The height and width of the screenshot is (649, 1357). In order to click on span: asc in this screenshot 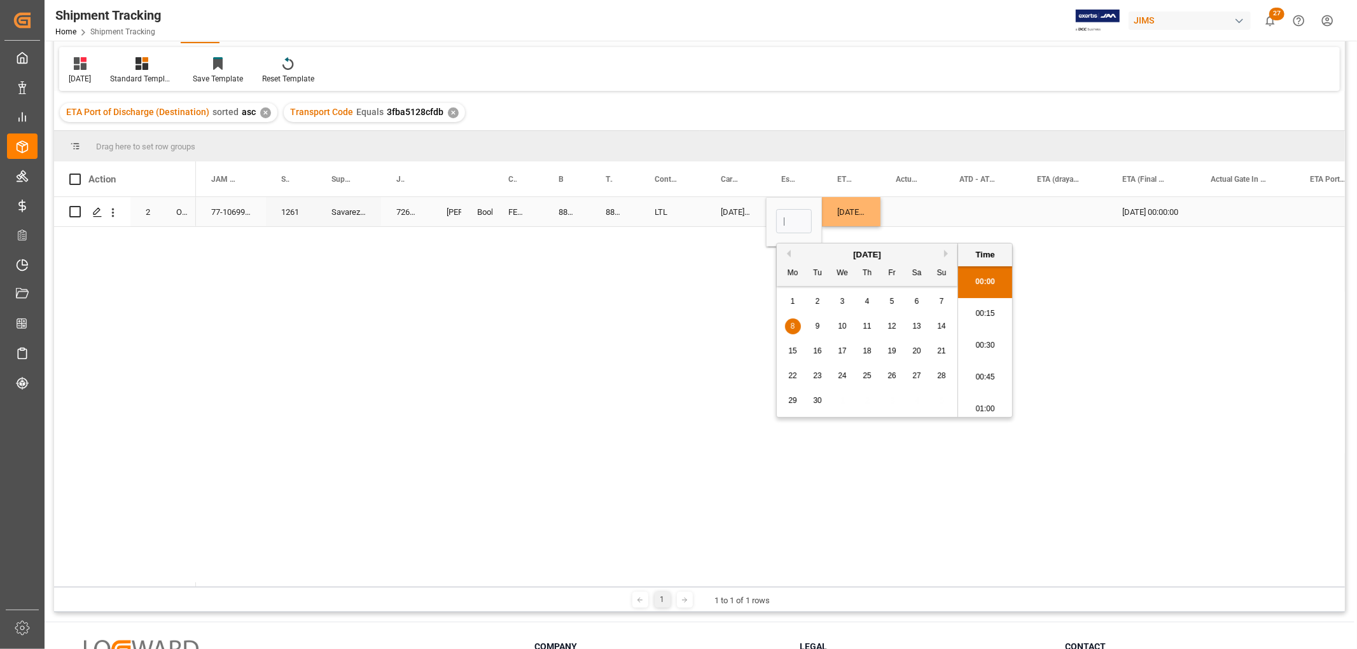, I will do `click(249, 112)`.